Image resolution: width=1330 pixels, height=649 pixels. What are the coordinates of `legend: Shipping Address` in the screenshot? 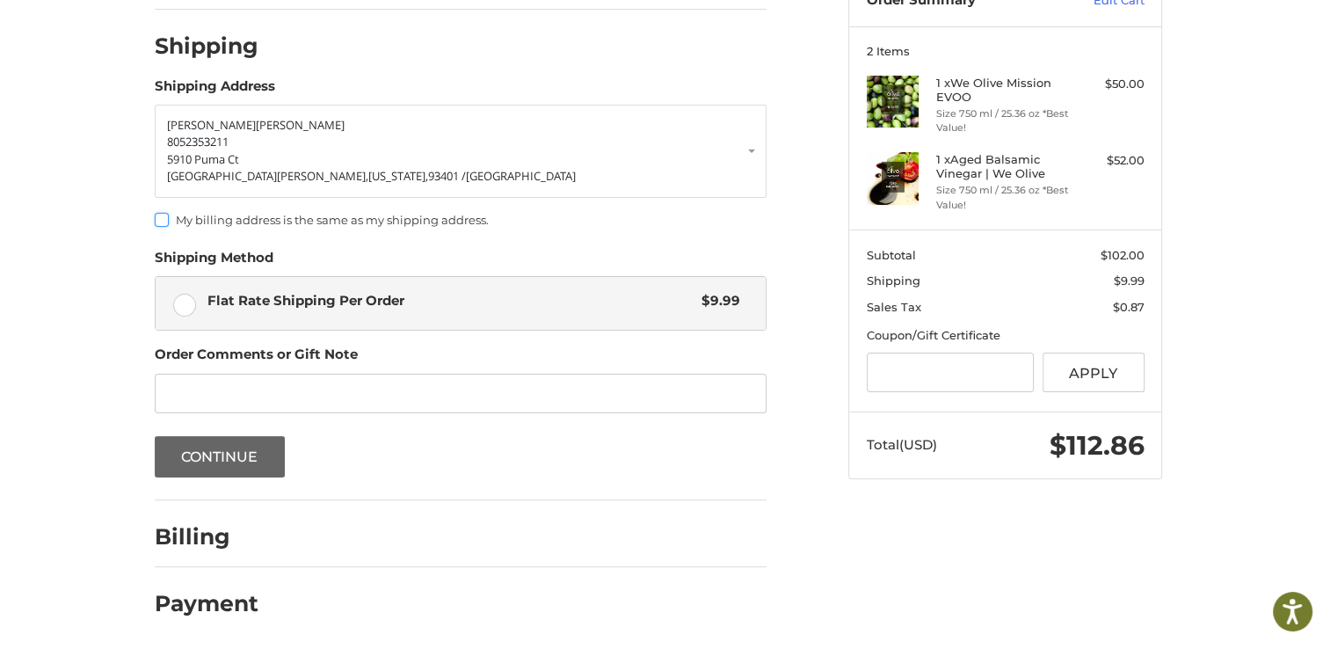 It's located at (215, 91).